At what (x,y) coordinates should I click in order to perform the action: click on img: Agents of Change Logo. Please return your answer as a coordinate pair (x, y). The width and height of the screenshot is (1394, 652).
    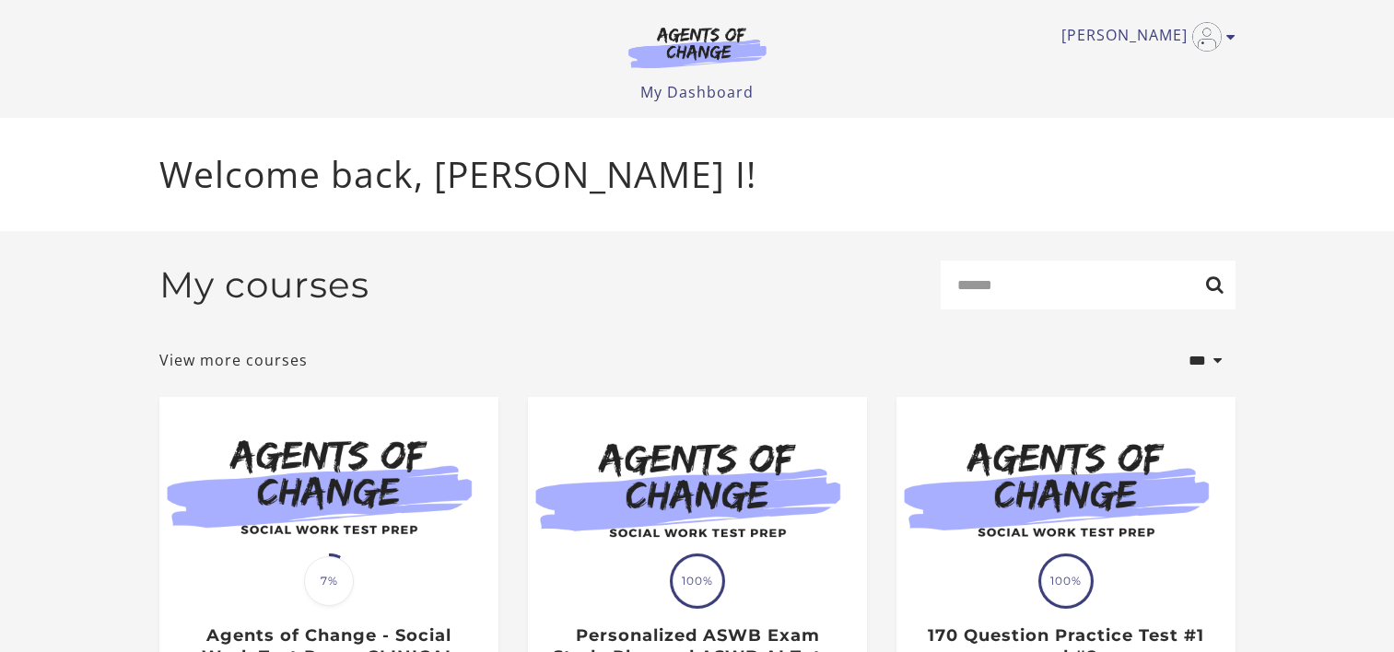
    Looking at the image, I should click on (697, 47).